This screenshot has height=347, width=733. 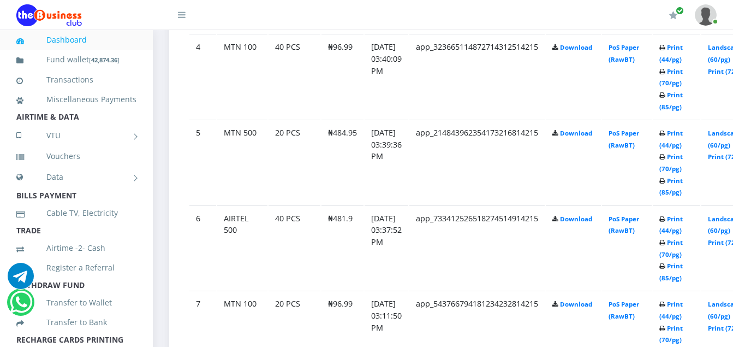 I want to click on a: Airtime -2- Cash, so click(x=76, y=248).